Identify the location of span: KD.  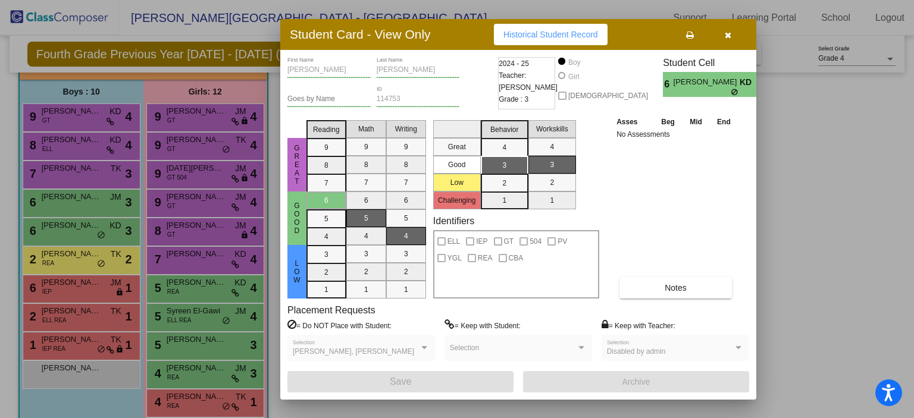
(748, 82).